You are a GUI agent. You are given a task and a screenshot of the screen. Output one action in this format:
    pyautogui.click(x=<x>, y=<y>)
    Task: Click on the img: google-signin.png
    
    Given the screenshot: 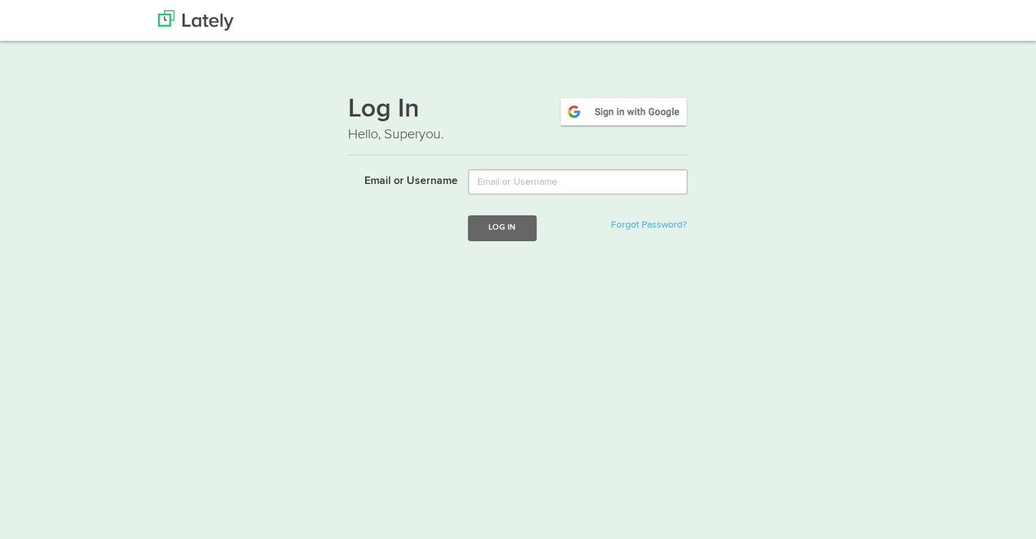 What is the action you would take?
    pyautogui.click(x=623, y=112)
    